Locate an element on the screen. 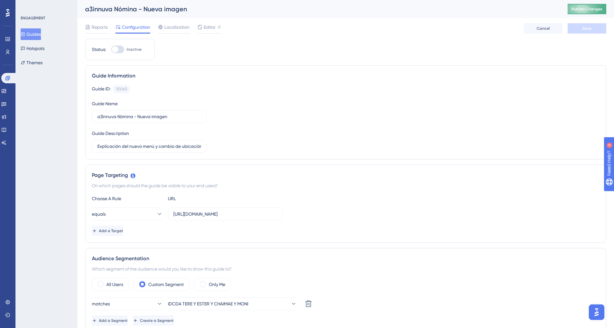  label: All Users is located at coordinates (115, 284).